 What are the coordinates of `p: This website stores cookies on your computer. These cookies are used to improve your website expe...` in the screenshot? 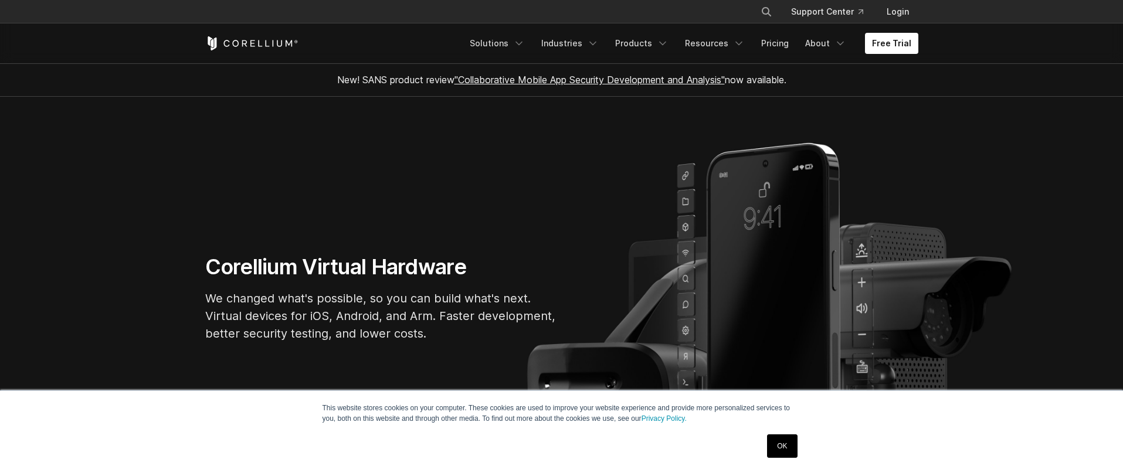 It's located at (562, 413).